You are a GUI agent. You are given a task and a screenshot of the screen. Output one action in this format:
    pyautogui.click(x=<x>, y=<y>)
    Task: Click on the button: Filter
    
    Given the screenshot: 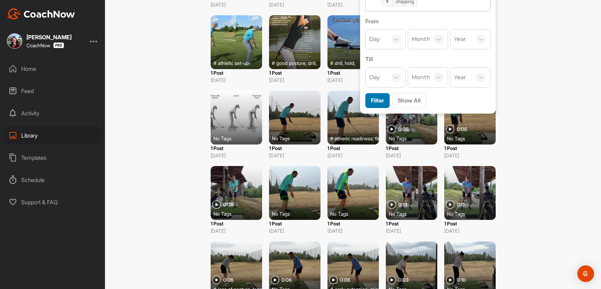 What is the action you would take?
    pyautogui.click(x=377, y=100)
    